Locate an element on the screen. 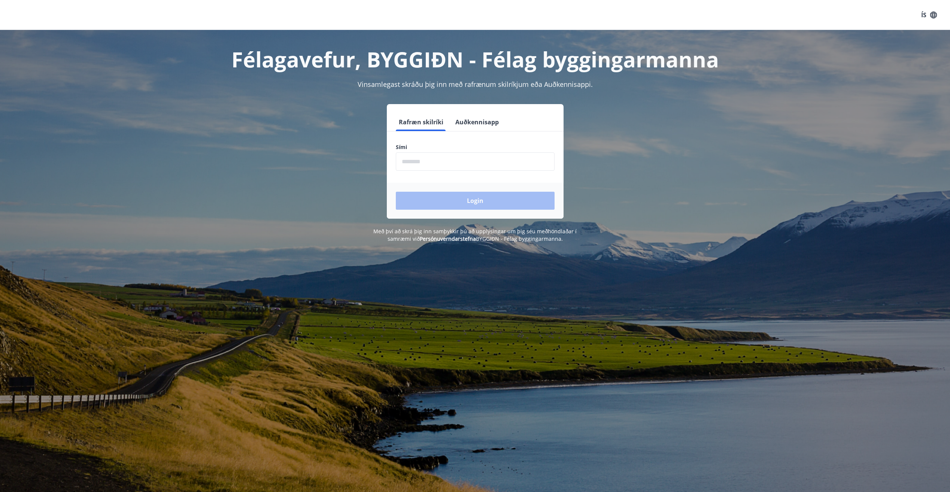 This screenshot has height=492, width=950. a: Persónuverndarstefna is located at coordinates (448, 238).